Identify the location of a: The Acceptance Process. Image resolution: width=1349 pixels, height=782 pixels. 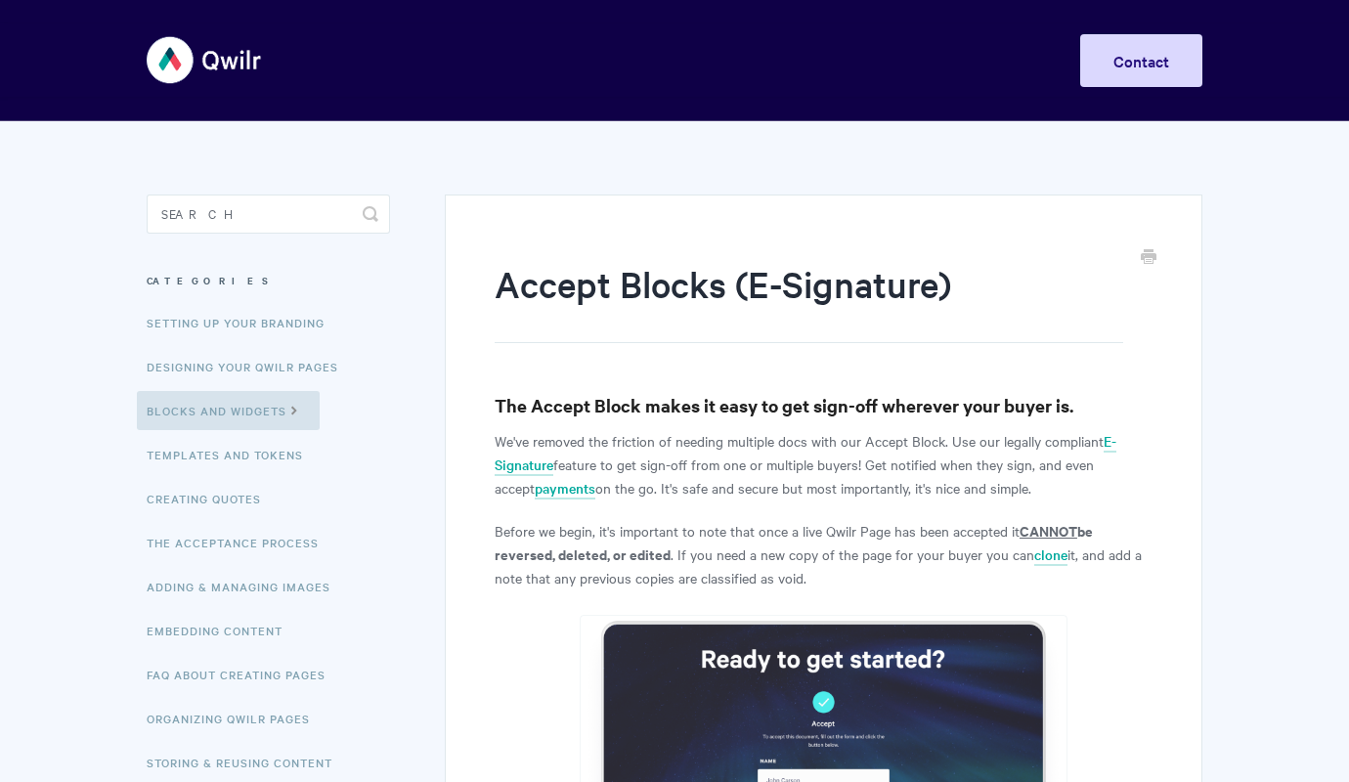
(240, 543).